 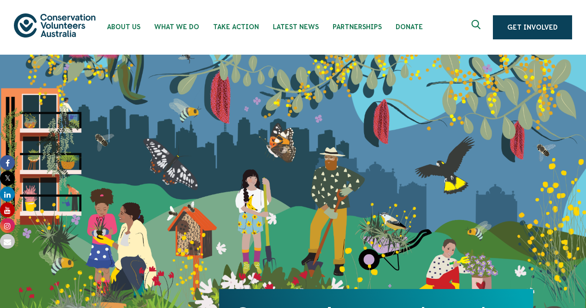 What do you see at coordinates (409, 27) in the screenshot?
I see `span: Donate` at bounding box center [409, 27].